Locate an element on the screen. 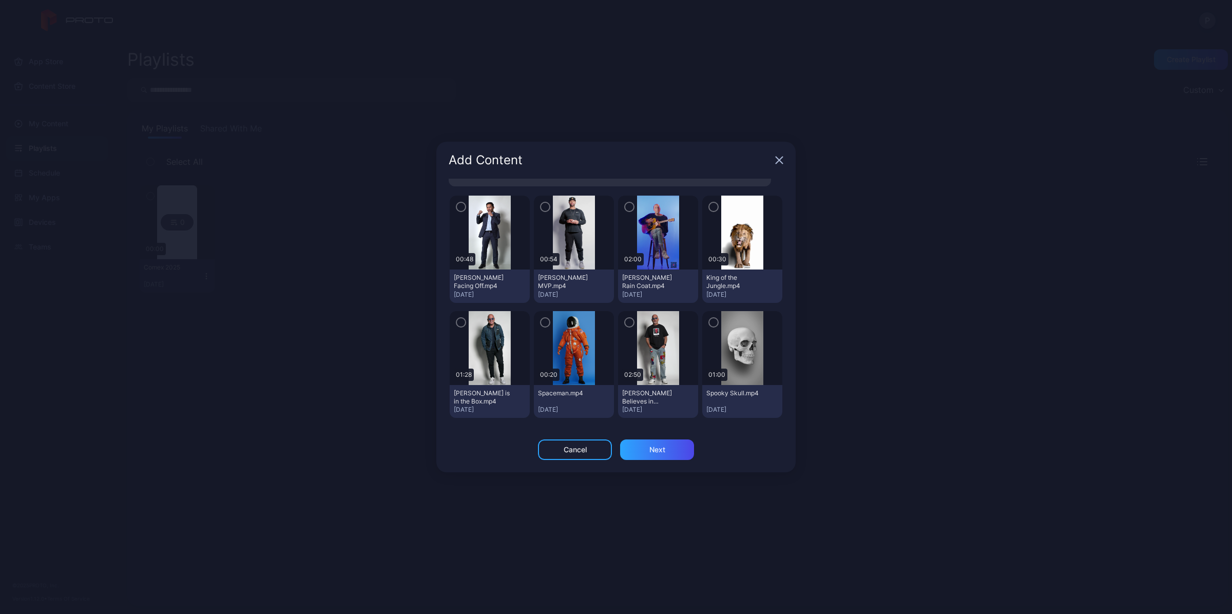  div: 00:54 is located at coordinates (549, 259).